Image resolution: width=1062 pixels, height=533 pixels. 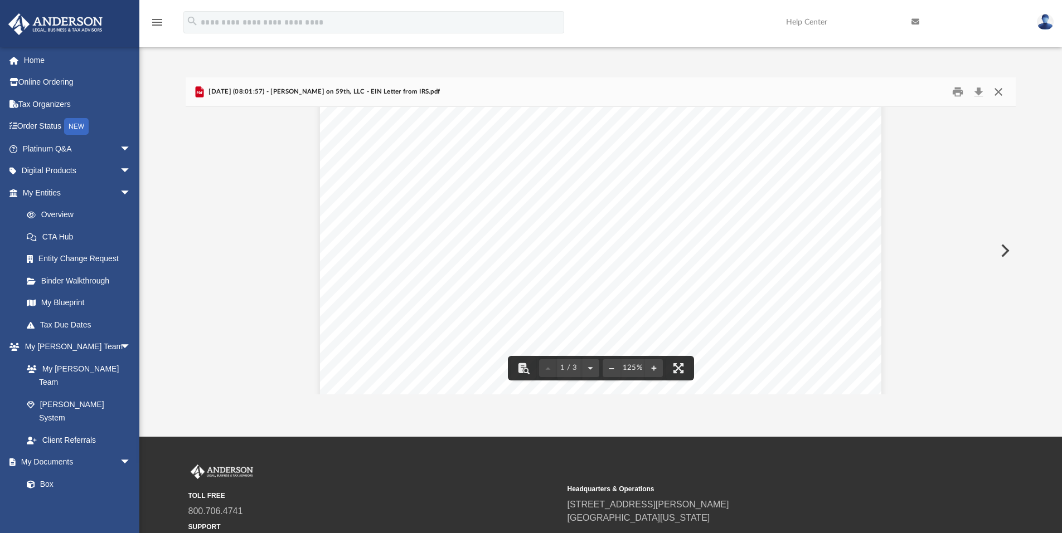 I want to click on a: Platinum Q&Aarrow_drop_down, so click(x=77, y=149).